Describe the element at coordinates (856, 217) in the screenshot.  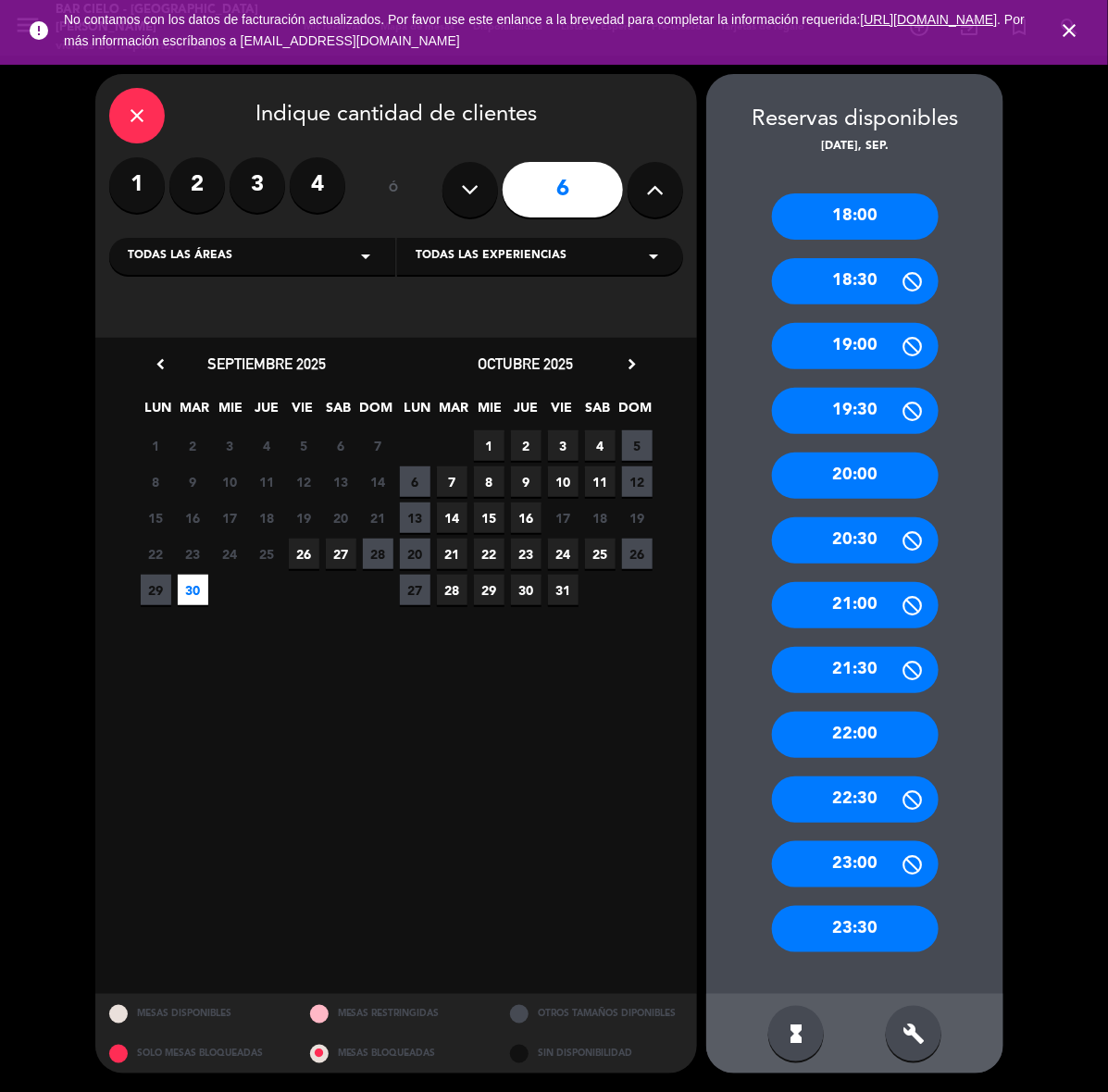
I see `div: 18:00` at that location.